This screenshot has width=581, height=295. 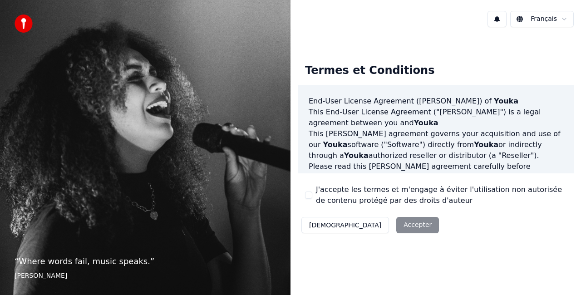 What do you see at coordinates (369, 71) in the screenshot?
I see `div: Termes et Conditions` at bounding box center [369, 71].